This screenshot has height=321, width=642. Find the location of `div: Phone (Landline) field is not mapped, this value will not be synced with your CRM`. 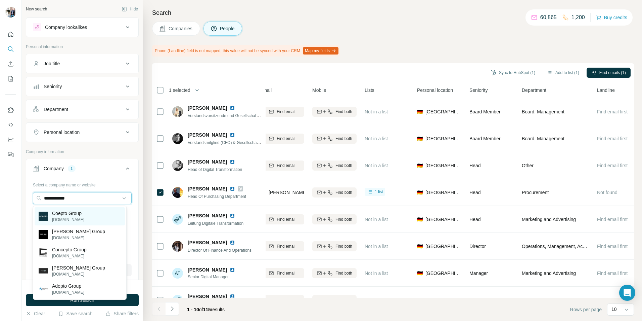

div: Phone (Landline) field is not mapped, this value will not be synced with your CRM is located at coordinates (246, 51).